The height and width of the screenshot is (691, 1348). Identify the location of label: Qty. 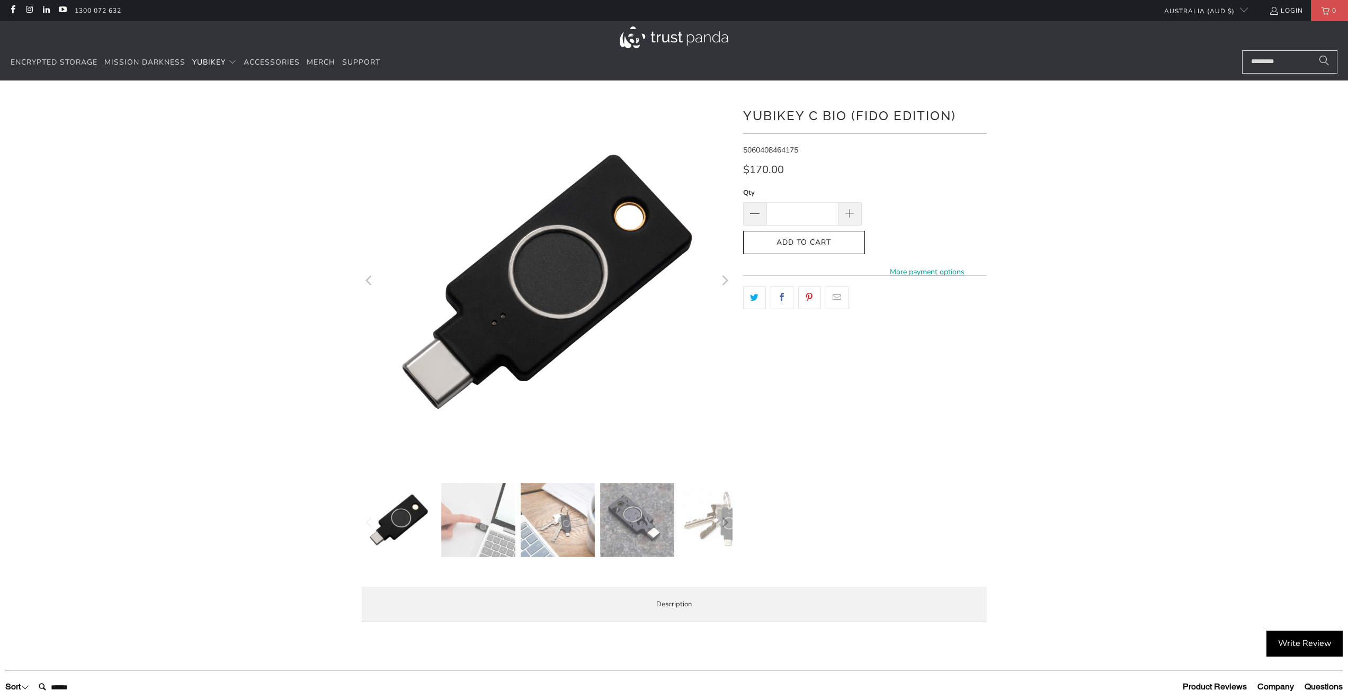
(802, 193).